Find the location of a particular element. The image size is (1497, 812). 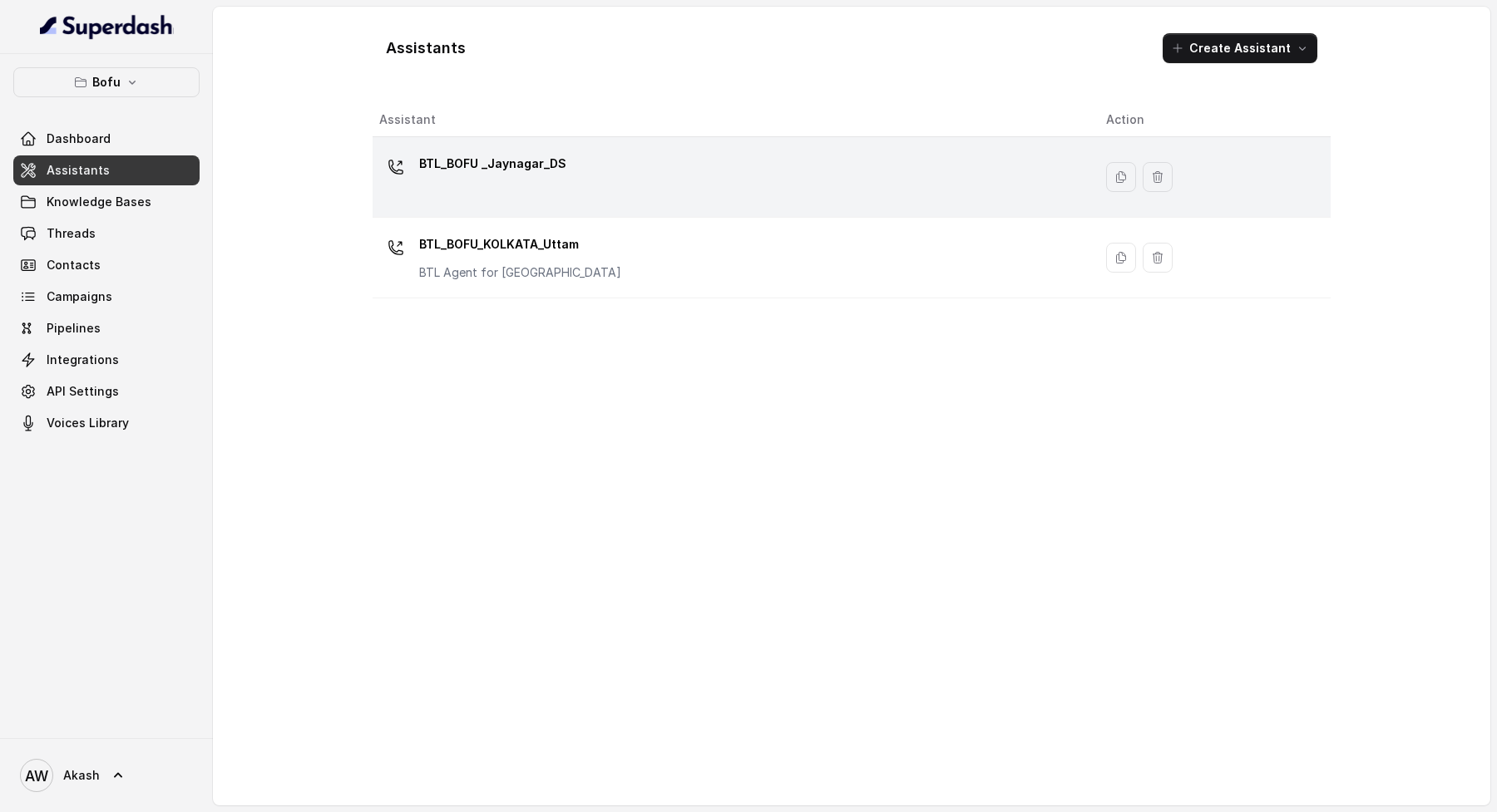

a: Akash is located at coordinates (106, 776).